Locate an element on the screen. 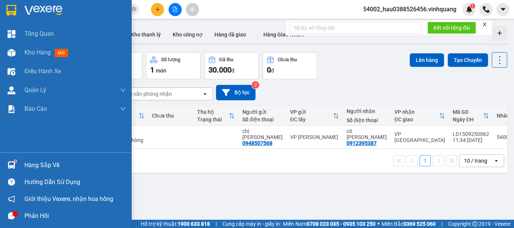  button: Lên hàng is located at coordinates (426, 60).